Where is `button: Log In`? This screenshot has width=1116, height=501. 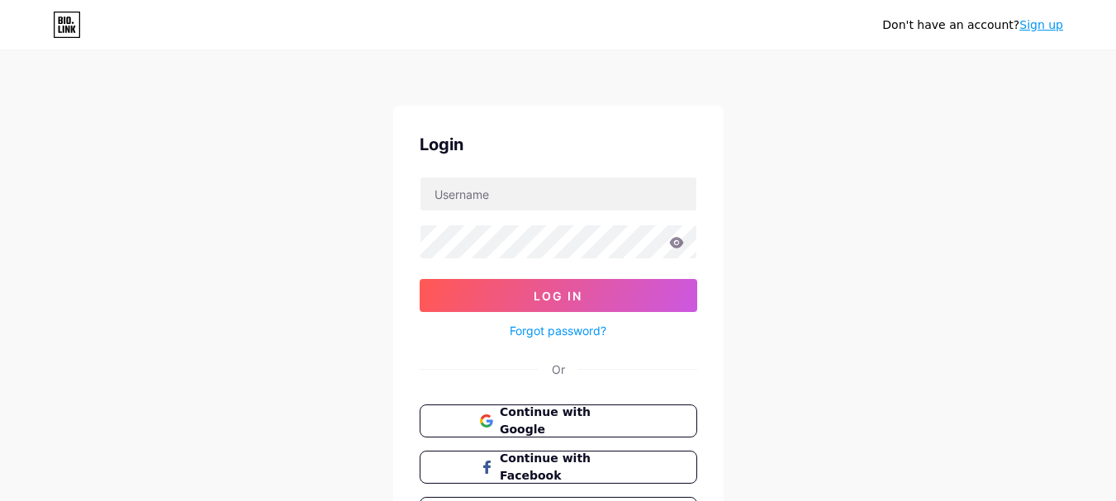 button: Log In is located at coordinates (558, 296).